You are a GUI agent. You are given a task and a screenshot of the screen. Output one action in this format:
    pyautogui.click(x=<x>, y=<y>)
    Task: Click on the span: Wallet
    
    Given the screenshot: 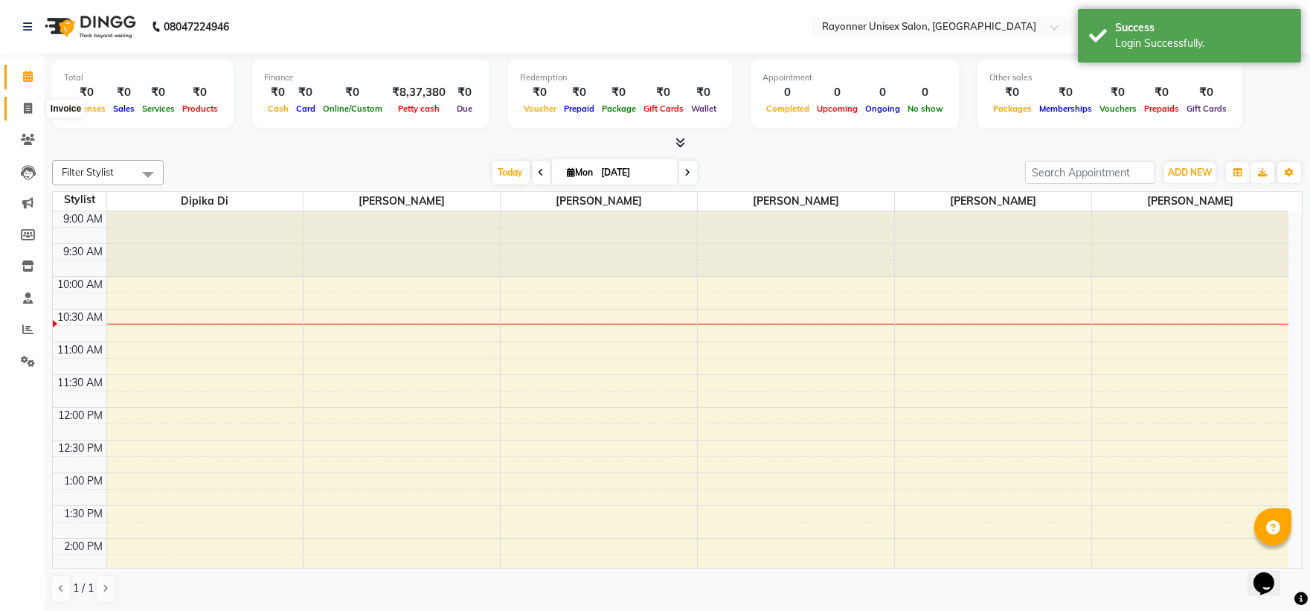 What is the action you would take?
    pyautogui.click(x=704, y=109)
    